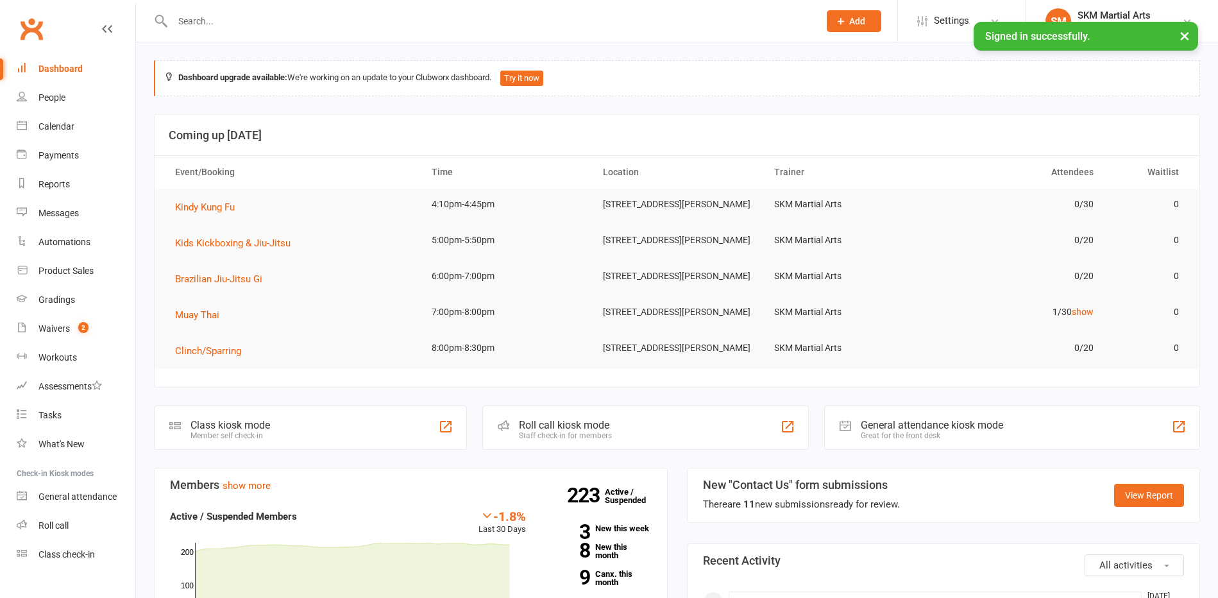 The width and height of the screenshot is (1218, 598). What do you see at coordinates (932, 435) in the screenshot?
I see `div: Great for the front desk` at bounding box center [932, 435].